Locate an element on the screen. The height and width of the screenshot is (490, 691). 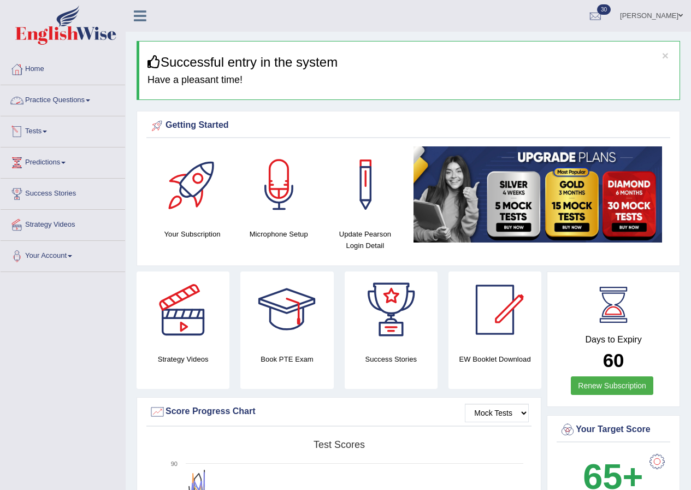
text: 90 is located at coordinates (174, 464).